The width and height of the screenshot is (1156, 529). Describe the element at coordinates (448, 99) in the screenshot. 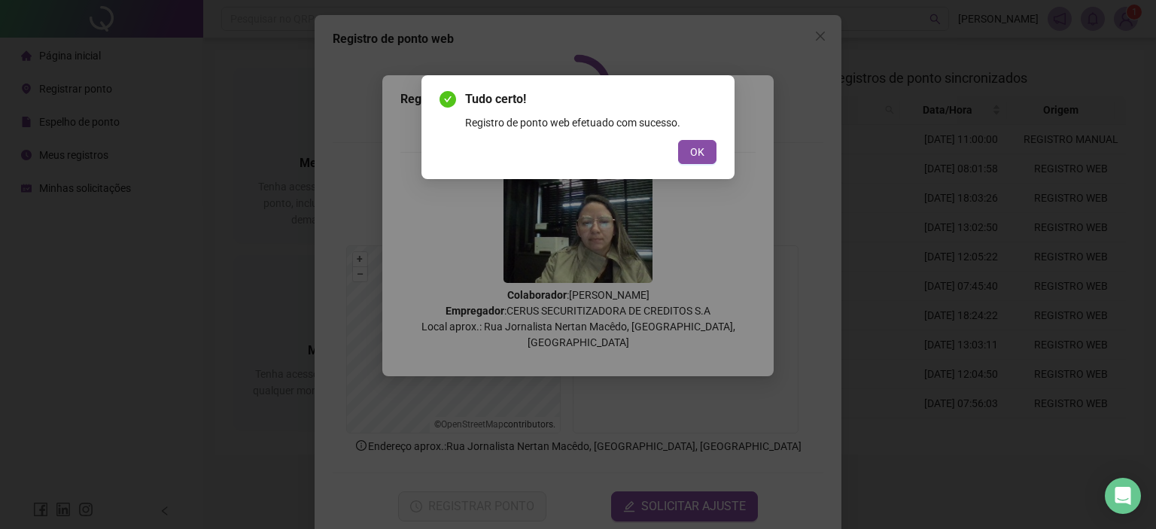

I see `span: check-circle` at that location.